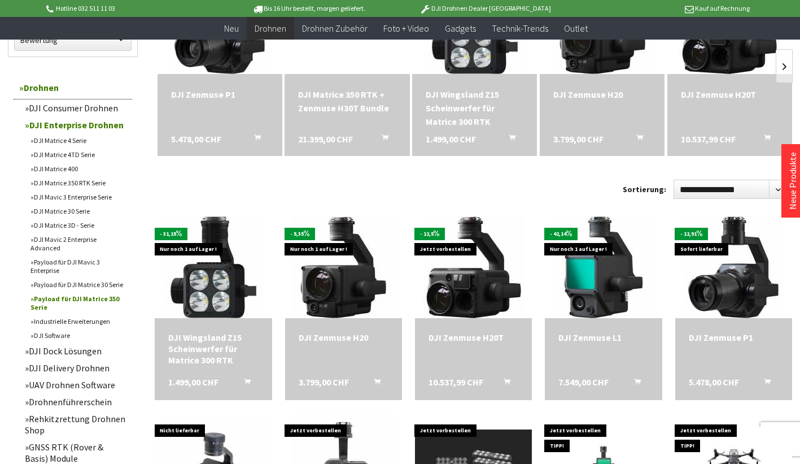 Image resolution: width=800 pixels, height=464 pixels. I want to click on span: Technik-Trends, so click(520, 28).